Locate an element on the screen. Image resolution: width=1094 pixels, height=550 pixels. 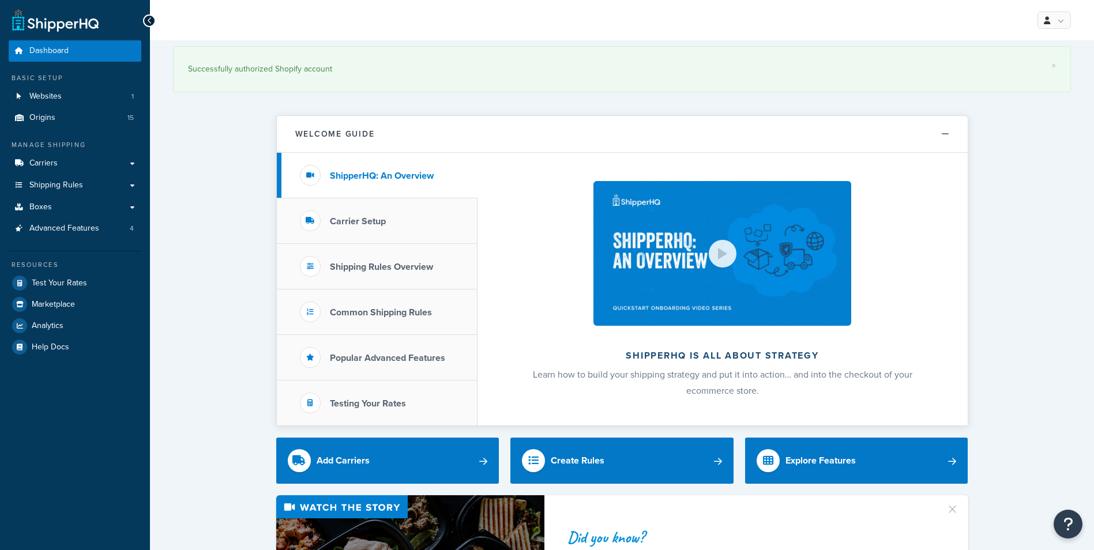
a: Help Docs is located at coordinates (75, 347).